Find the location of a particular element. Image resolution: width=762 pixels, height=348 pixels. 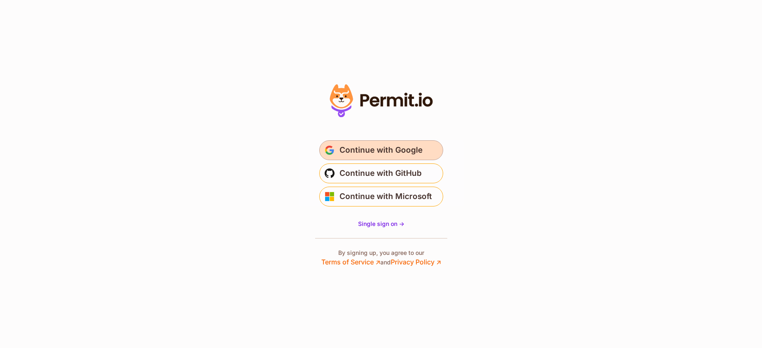

button: Continue with GitHub is located at coordinates (381, 173).